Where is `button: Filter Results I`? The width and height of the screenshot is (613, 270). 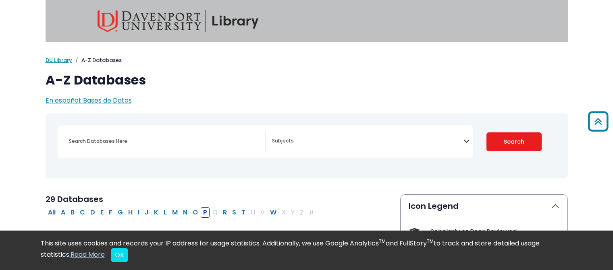
button: Filter Results I is located at coordinates (139, 213).